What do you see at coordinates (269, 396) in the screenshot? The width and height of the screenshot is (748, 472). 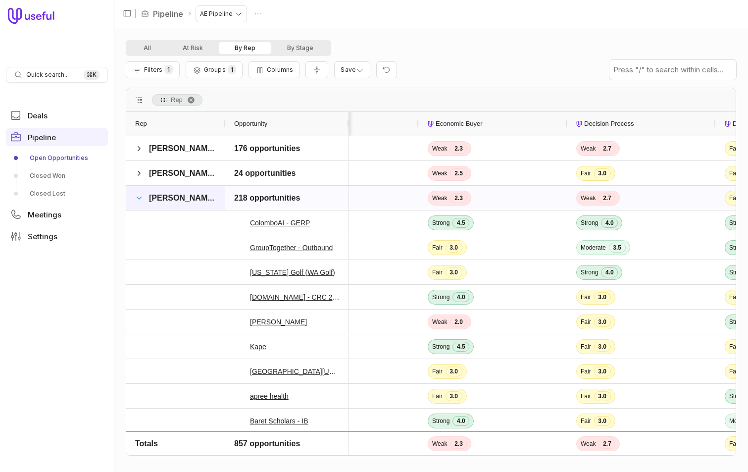 I see `a: apree health` at bounding box center [269, 396].